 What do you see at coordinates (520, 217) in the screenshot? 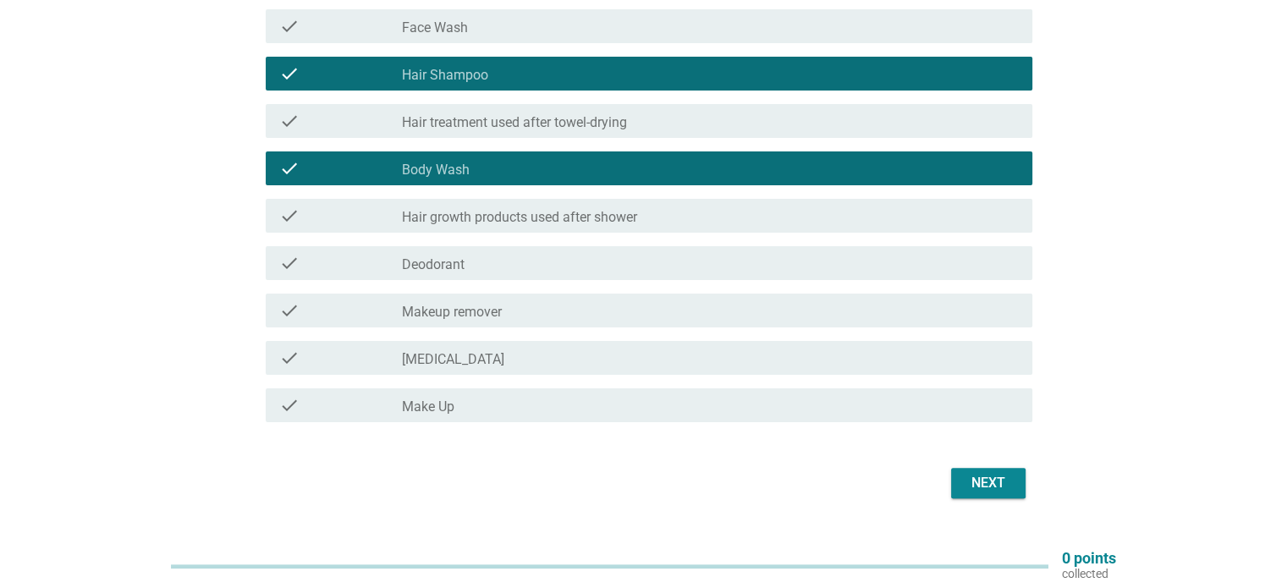
I see `label: Hair growth products used after shower` at bounding box center [520, 217].